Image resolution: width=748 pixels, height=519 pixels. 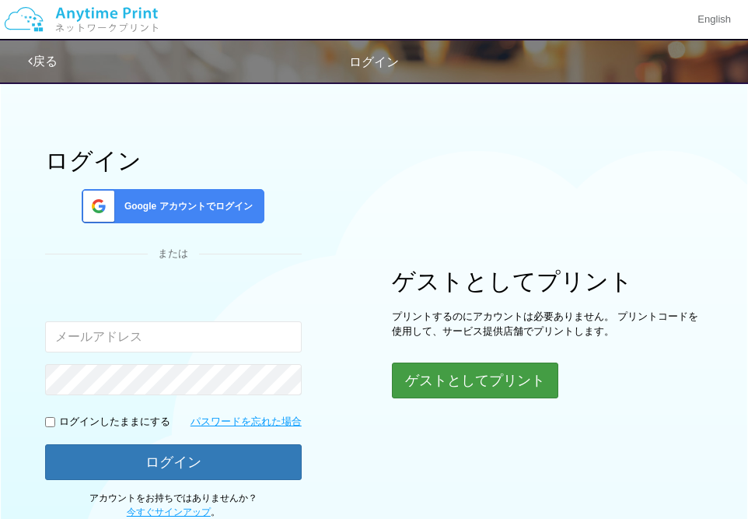 What do you see at coordinates (173, 462) in the screenshot?
I see `button: ログイン` at bounding box center [173, 462].